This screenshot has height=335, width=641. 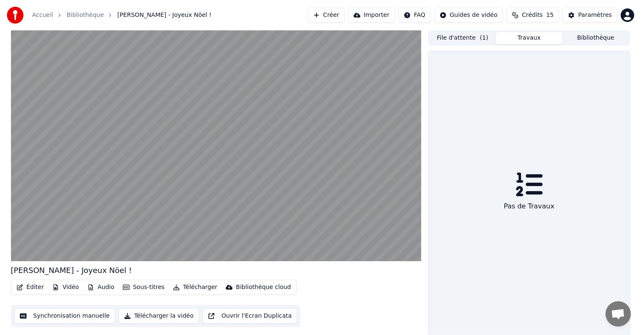 I want to click on button: File d'attente, so click(x=463, y=38).